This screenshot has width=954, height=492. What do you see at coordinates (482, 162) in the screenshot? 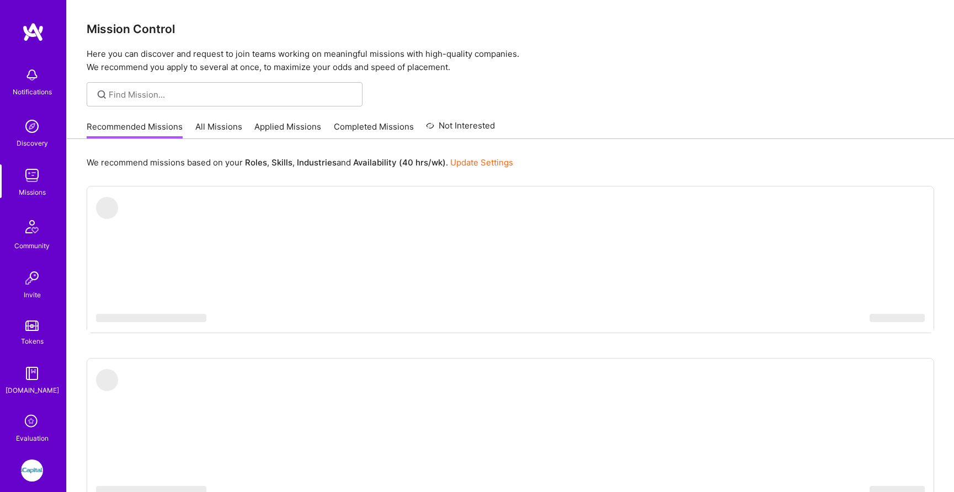
I see `a: Update Settings` at bounding box center [482, 162].